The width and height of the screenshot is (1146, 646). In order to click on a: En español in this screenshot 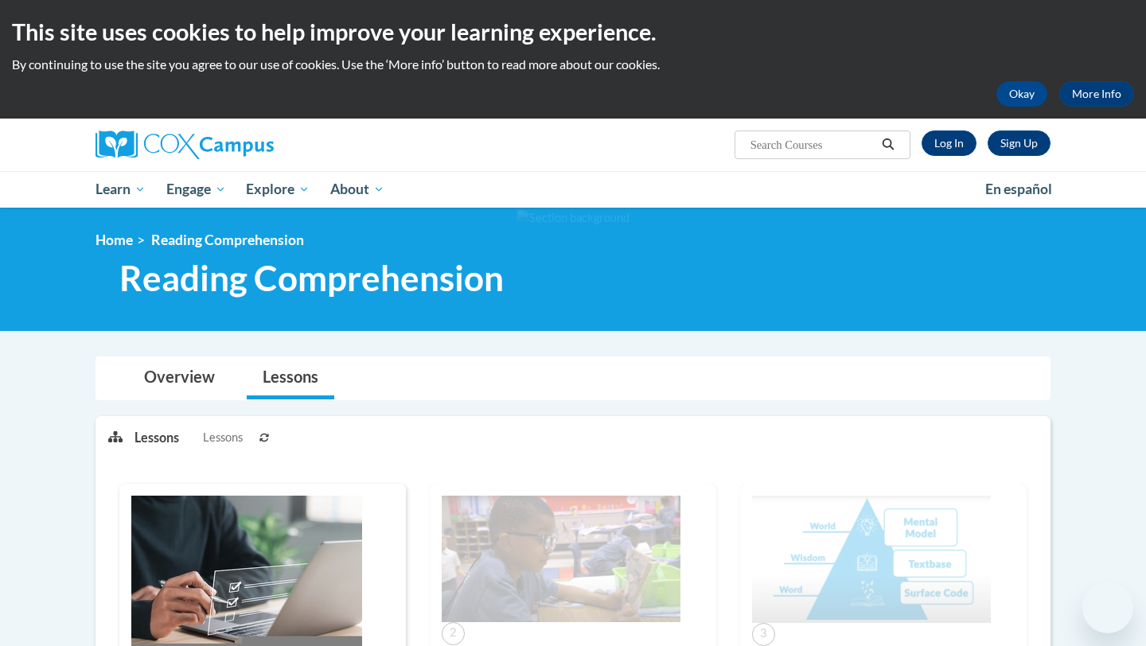, I will do `click(1019, 189)`.